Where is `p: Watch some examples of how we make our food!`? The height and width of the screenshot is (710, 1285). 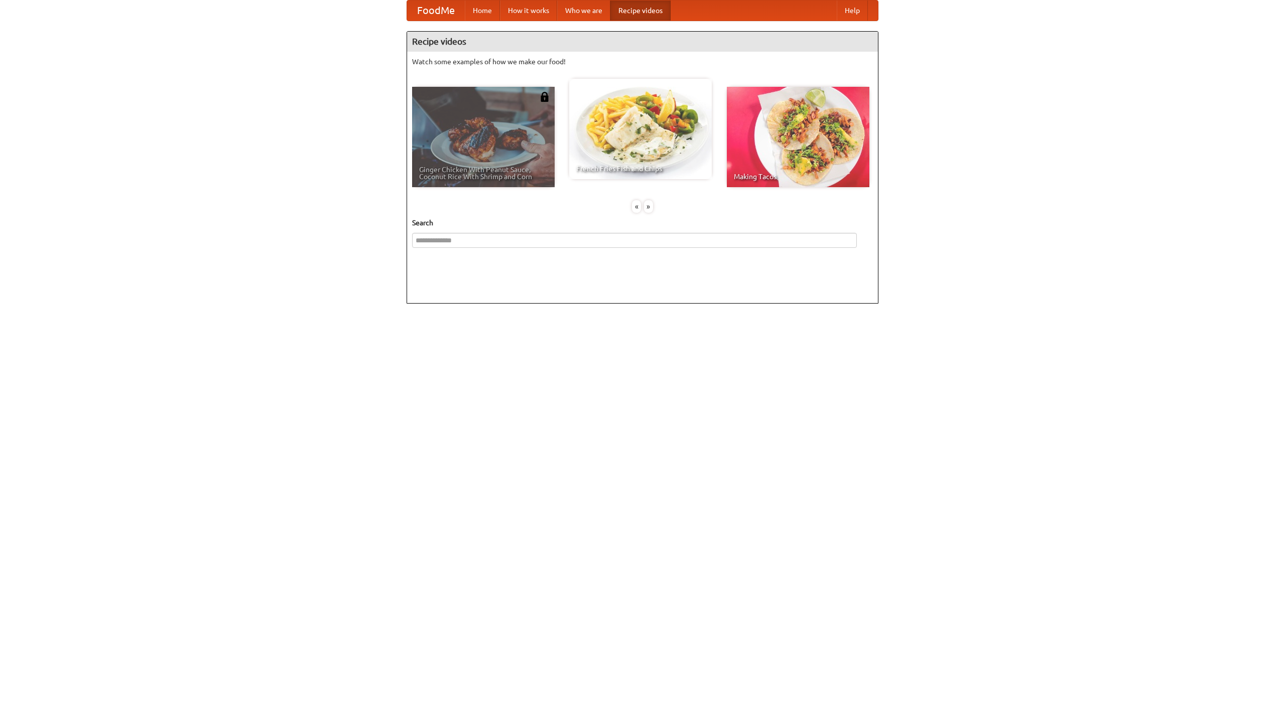
p: Watch some examples of how we make our food! is located at coordinates (643, 62).